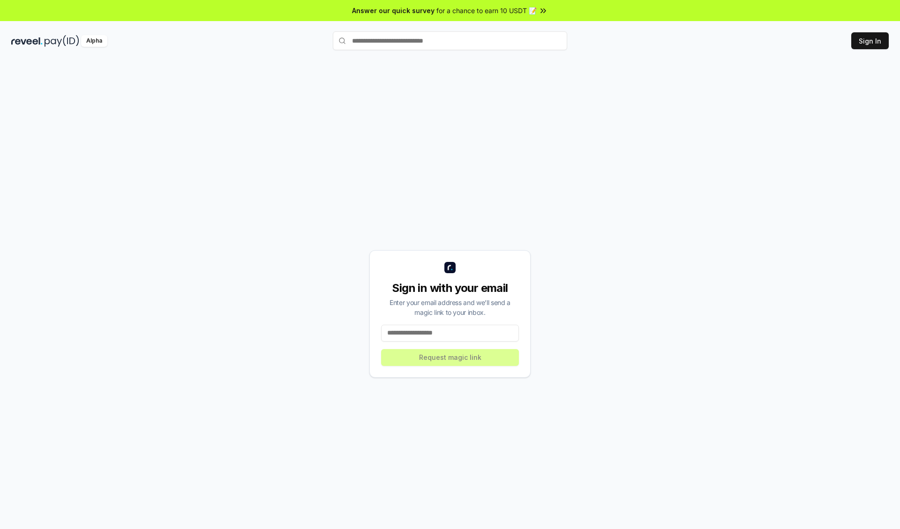 This screenshot has width=900, height=529. Describe the element at coordinates (27, 41) in the screenshot. I see `img: reveel_dark` at that location.